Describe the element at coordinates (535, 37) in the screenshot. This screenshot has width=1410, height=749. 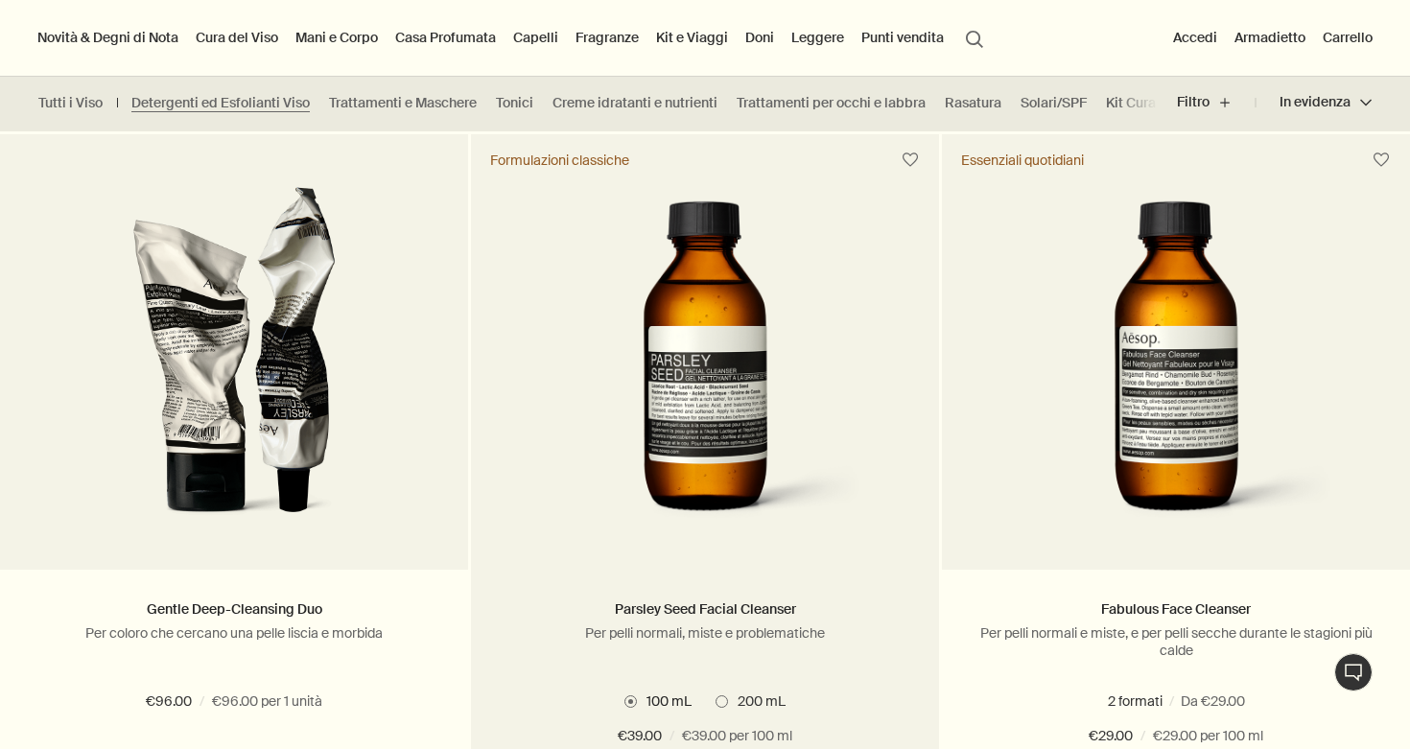
I see `a: Capelli` at that location.